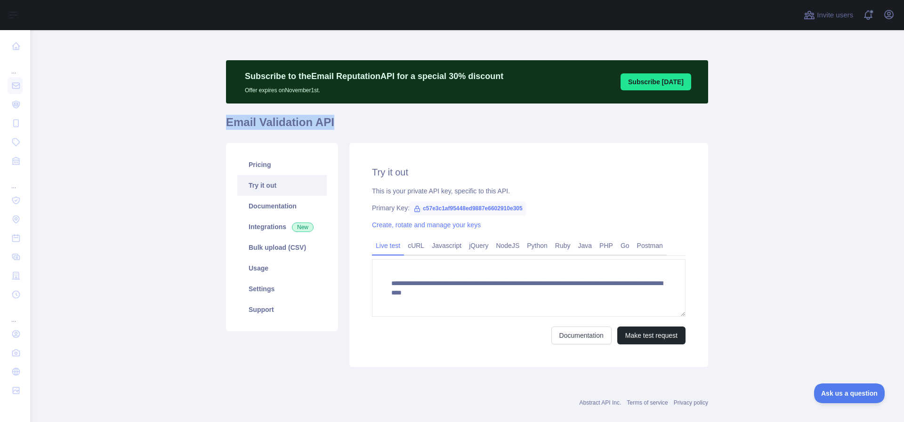 This screenshot has width=904, height=422. What do you see at coordinates (282, 165) in the screenshot?
I see `a: Pricing` at bounding box center [282, 165].